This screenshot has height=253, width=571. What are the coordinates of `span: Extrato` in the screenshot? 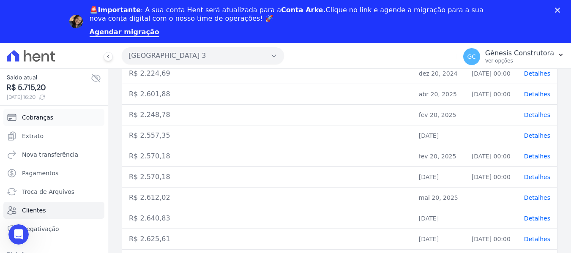 It's located at (33, 136).